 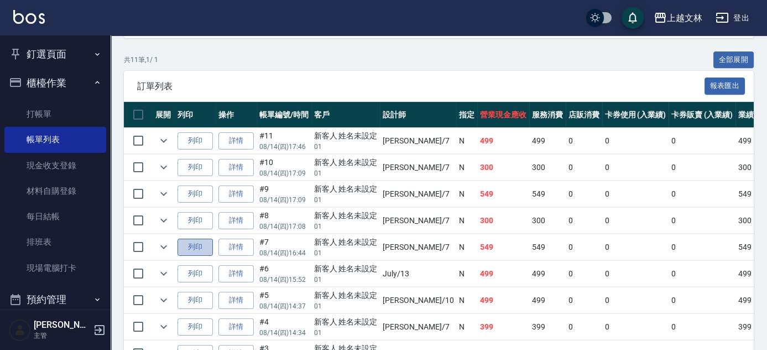 What do you see at coordinates (284, 326) in the screenshot?
I see `td: #4` at bounding box center [284, 326].